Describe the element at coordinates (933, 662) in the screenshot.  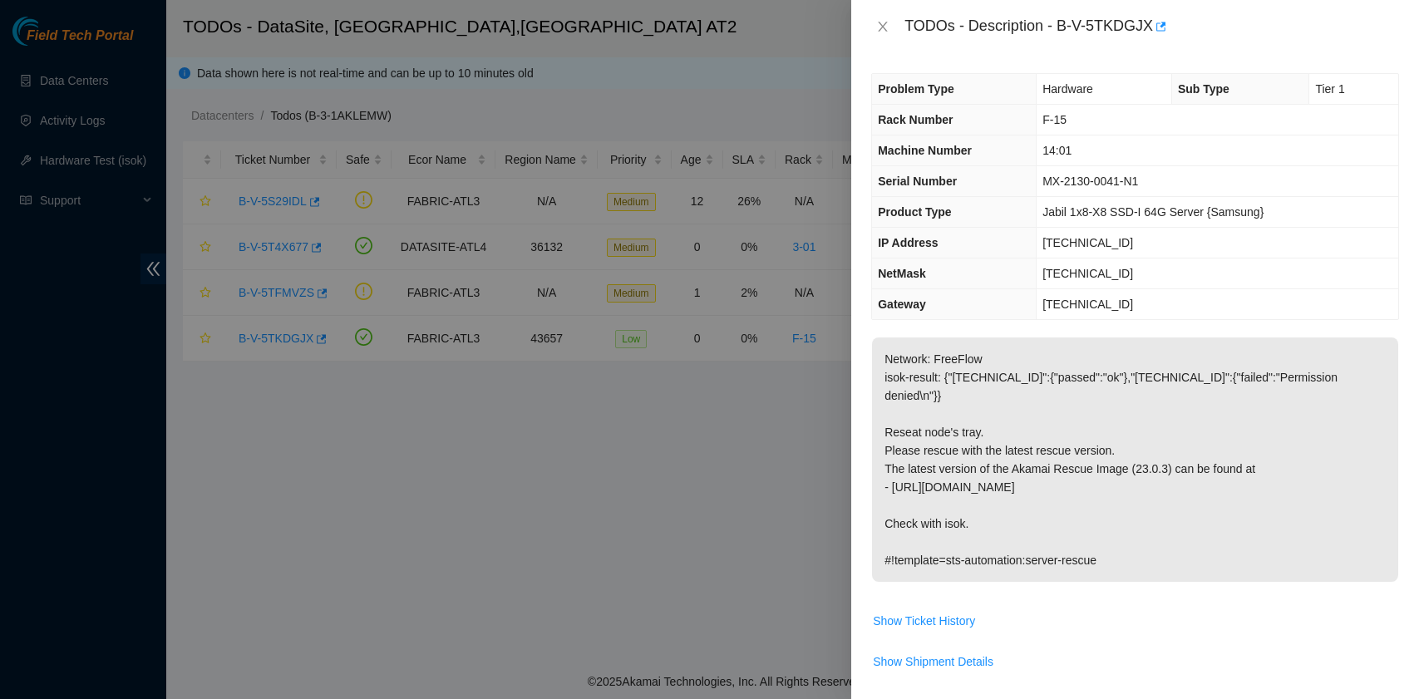
I see `button: Show Shipment Details` at that location.